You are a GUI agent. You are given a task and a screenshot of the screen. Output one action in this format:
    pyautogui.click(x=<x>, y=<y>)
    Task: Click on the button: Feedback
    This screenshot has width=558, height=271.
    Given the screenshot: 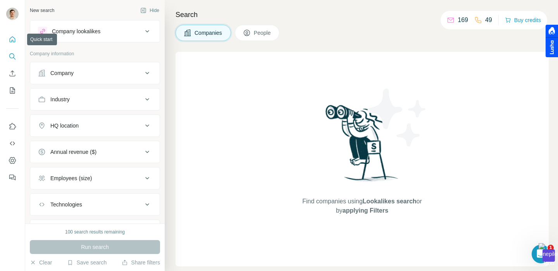 What is the action you would take?
    pyautogui.click(x=12, y=178)
    